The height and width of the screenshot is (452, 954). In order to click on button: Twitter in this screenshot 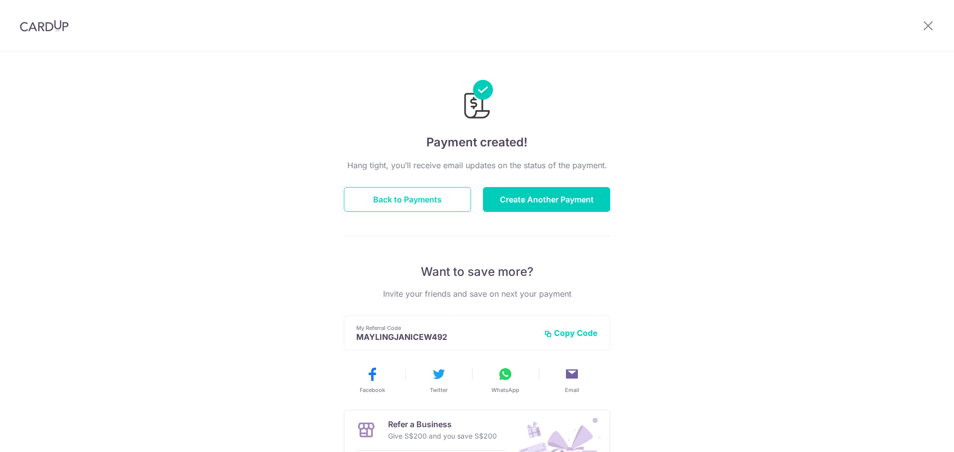, I will do `click(439, 380)`.